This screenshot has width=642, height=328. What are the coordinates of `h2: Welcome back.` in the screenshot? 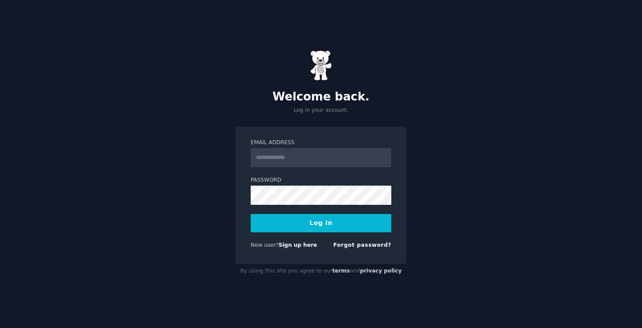 It's located at (321, 97).